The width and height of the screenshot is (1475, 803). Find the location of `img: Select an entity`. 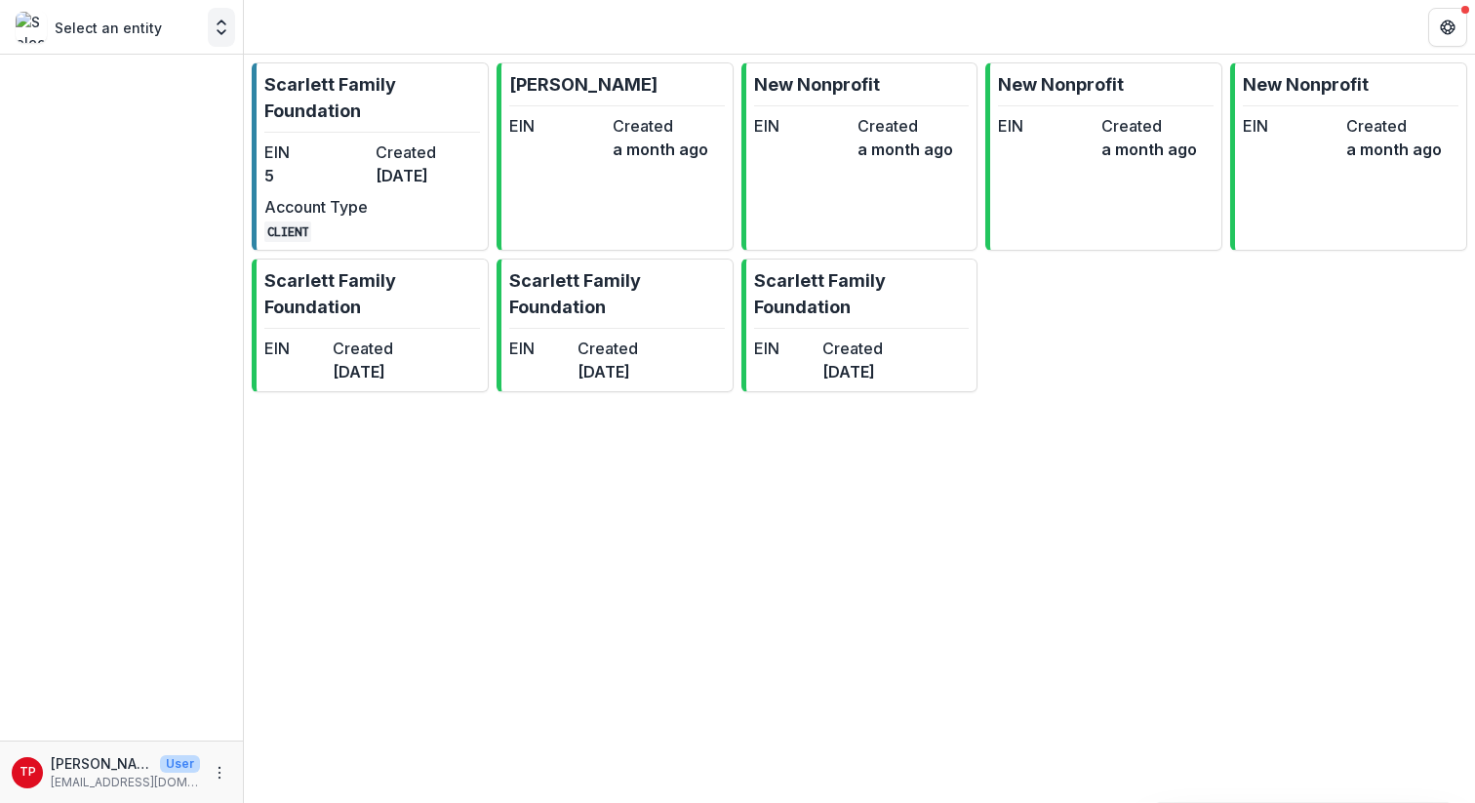

img: Select an entity is located at coordinates (31, 27).